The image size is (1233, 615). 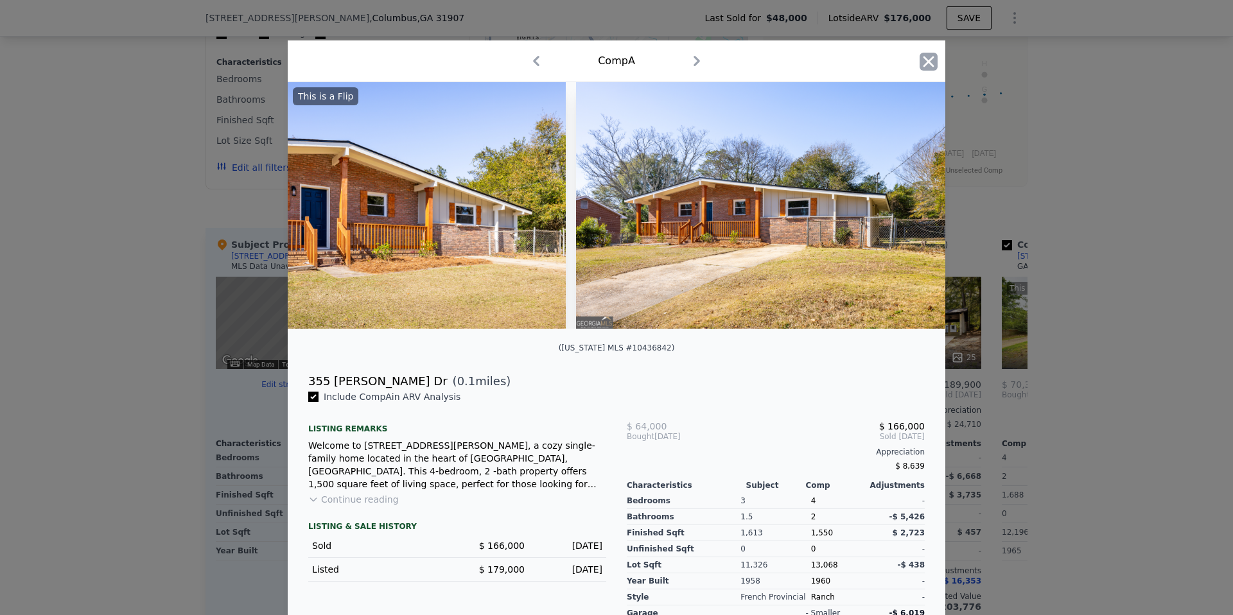 What do you see at coordinates (683, 597) in the screenshot?
I see `div: Style` at bounding box center [683, 597].